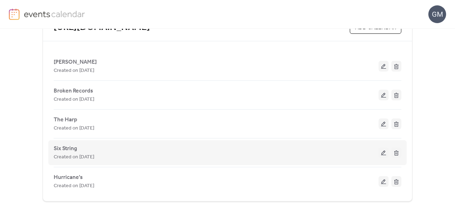  Describe the element at coordinates (54, 14) in the screenshot. I see `img: logo-type` at that location.